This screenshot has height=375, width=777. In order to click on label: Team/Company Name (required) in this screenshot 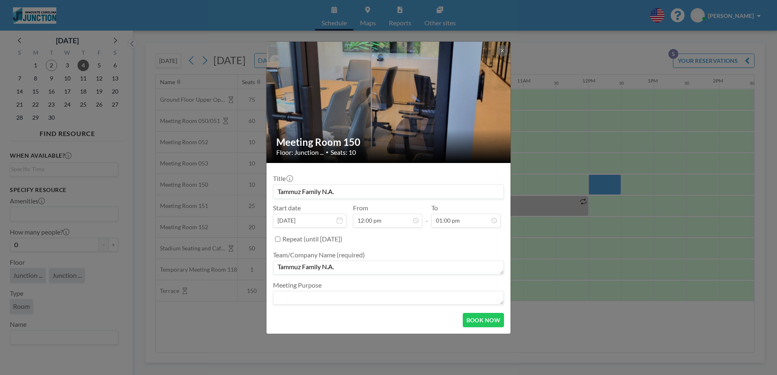, I will do `click(319, 255)`.